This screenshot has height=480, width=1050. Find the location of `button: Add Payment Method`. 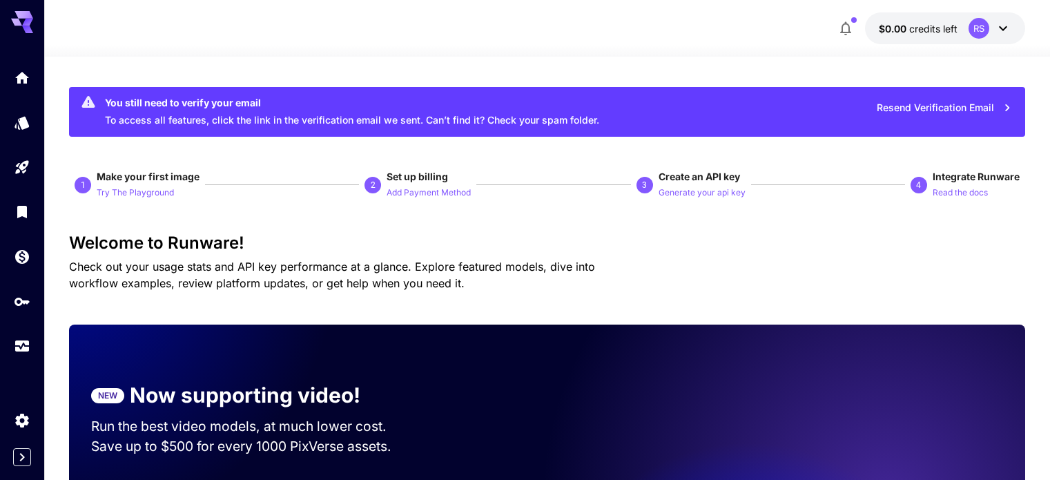

button: Add Payment Method is located at coordinates (429, 192).